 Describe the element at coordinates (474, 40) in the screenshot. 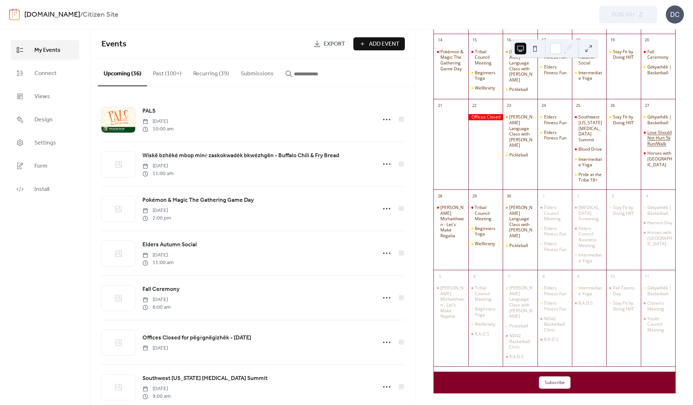

I see `div: 15` at that location.